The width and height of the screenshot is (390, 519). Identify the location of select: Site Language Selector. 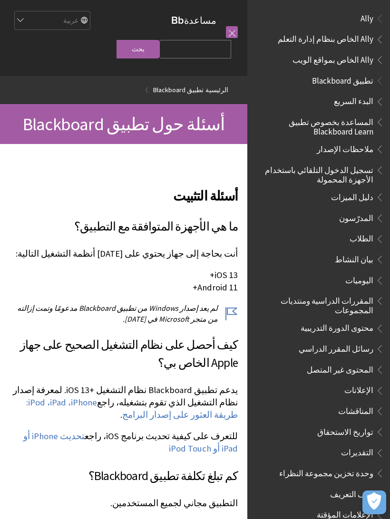
(52, 21).